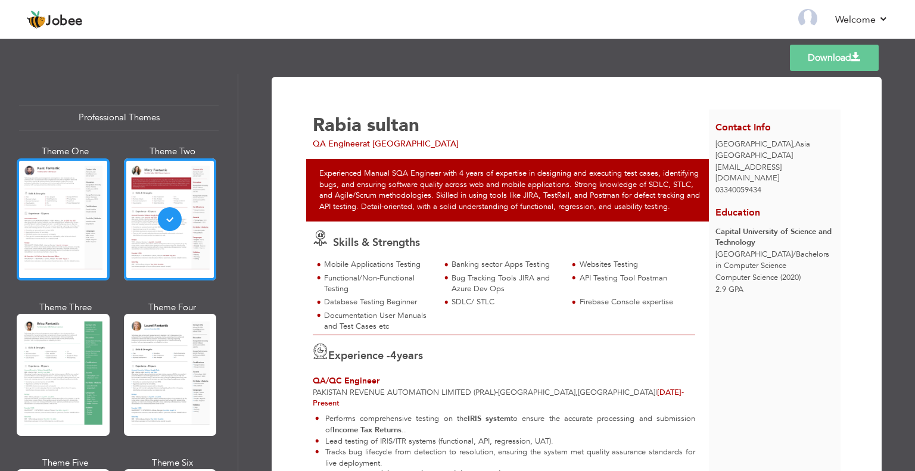 The image size is (915, 471). What do you see at coordinates (489, 419) in the screenshot?
I see `strong: IRIS system` at bounding box center [489, 419].